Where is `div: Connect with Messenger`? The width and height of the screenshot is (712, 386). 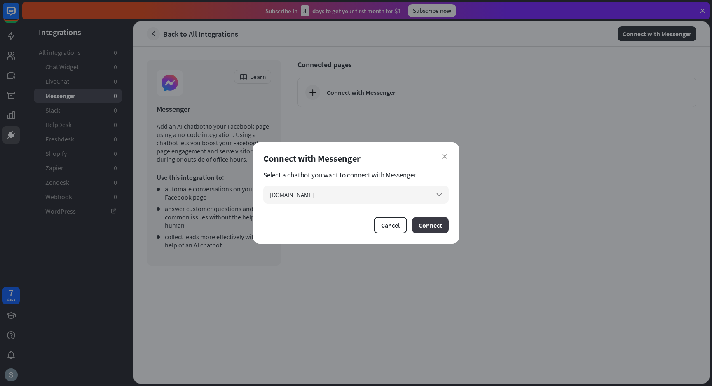 div: Connect with Messenger is located at coordinates (356, 158).